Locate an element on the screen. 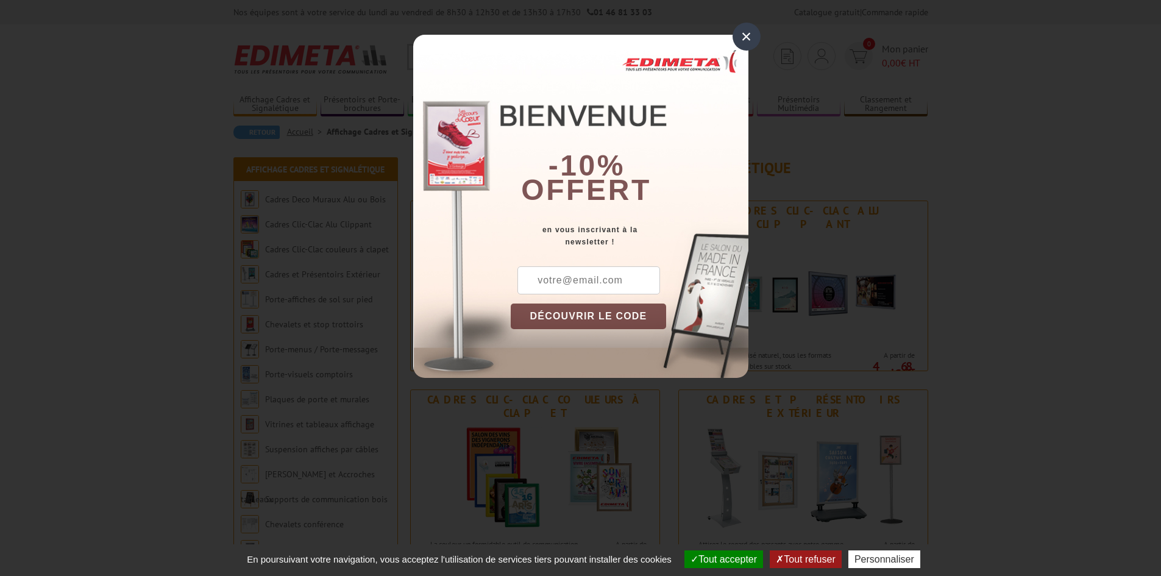  button: Tout refuser is located at coordinates (805, 559).